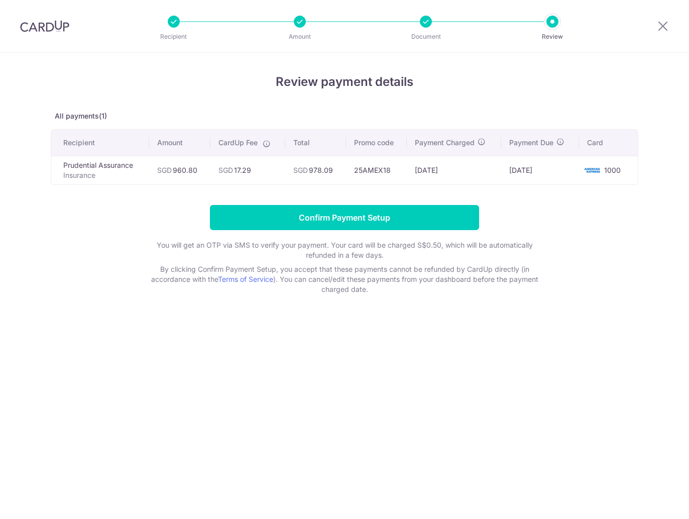 The image size is (689, 519). I want to click on p: Recipient, so click(174, 37).